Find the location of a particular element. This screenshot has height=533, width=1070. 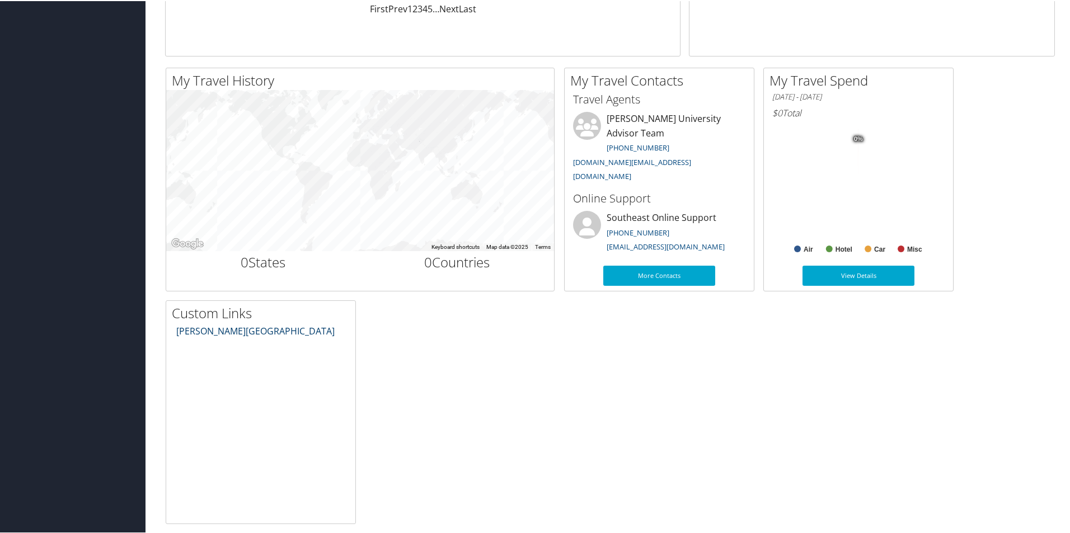

a: 4 is located at coordinates (425, 8).